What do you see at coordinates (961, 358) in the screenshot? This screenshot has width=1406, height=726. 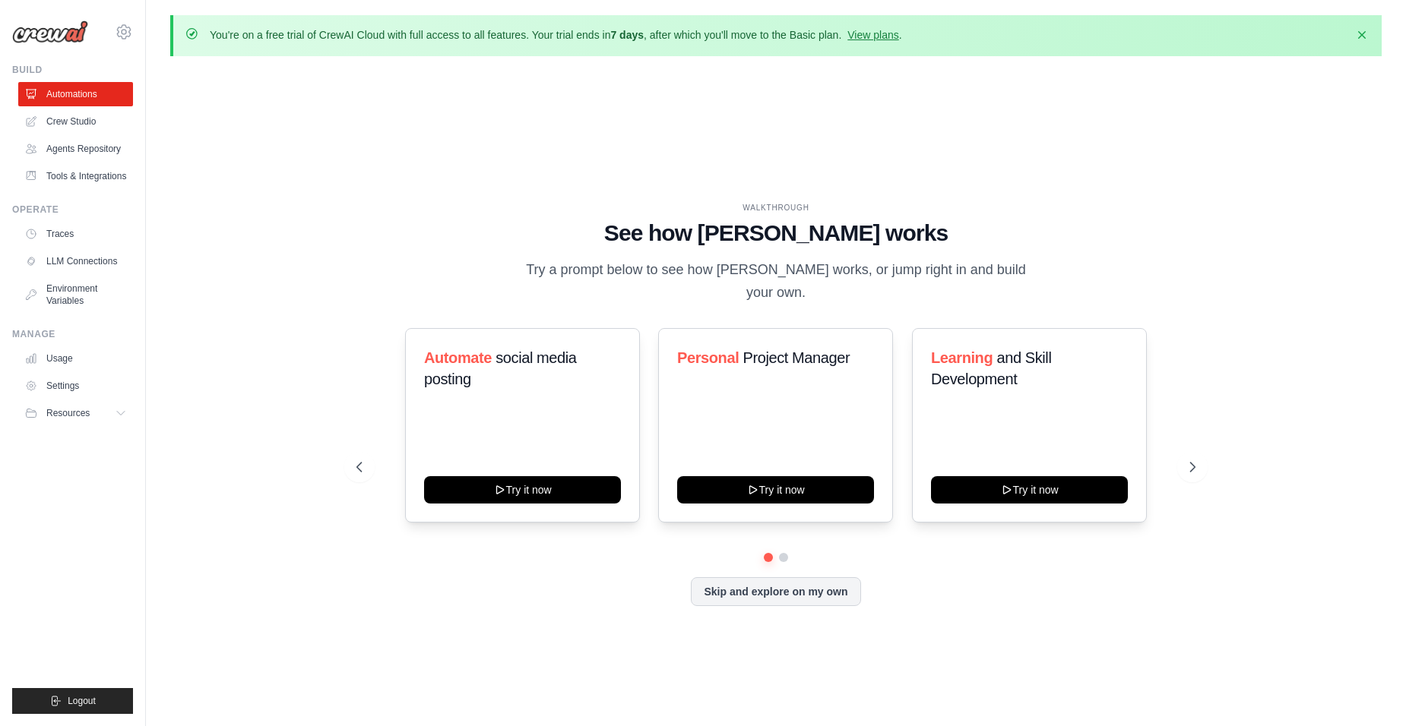 I see `span: Learning` at bounding box center [961, 358].